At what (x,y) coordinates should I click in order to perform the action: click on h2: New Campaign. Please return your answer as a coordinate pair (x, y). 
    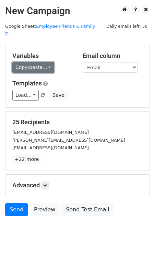
    Looking at the image, I should click on (78, 11).